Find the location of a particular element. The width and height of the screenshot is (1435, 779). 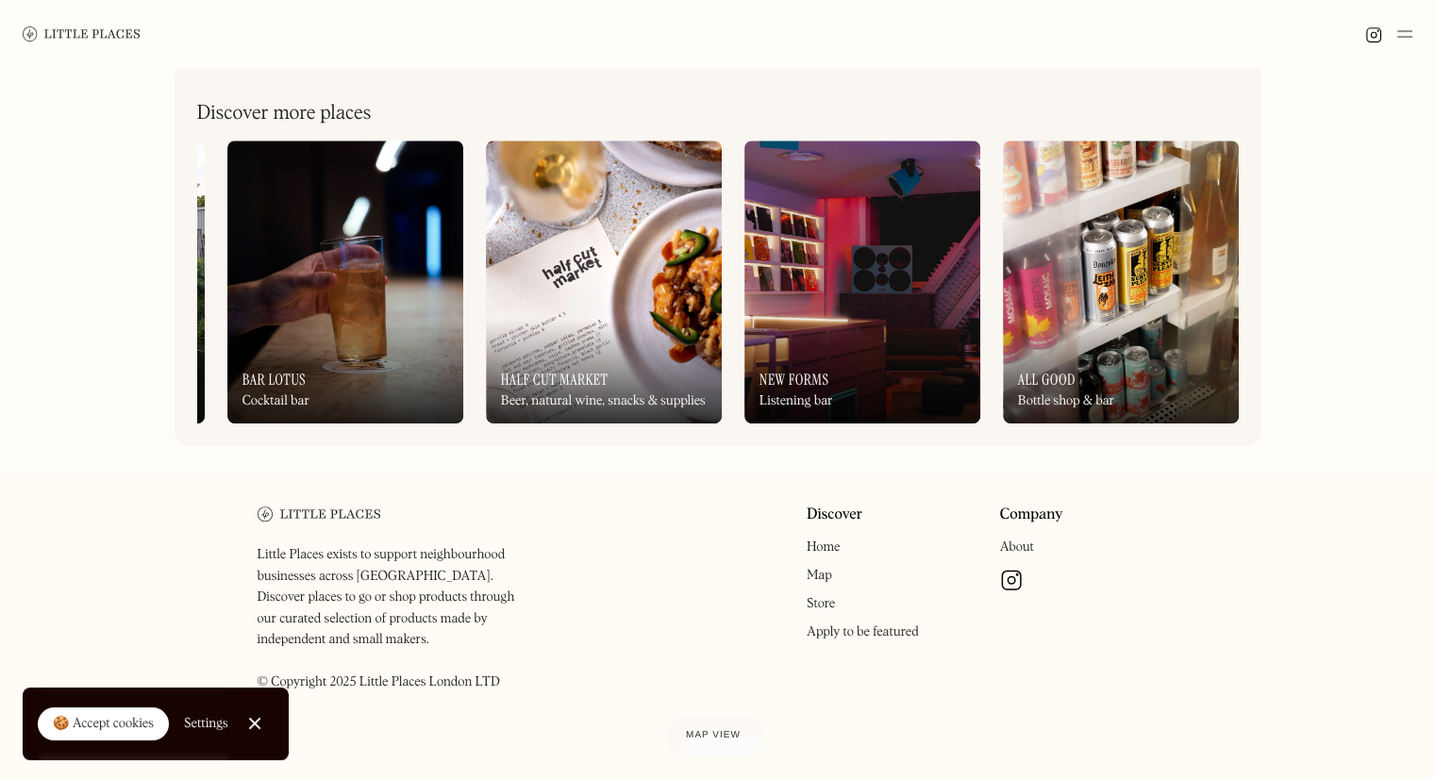

div: Beer, natural wine, snacks & supplies is located at coordinates (603, 401).